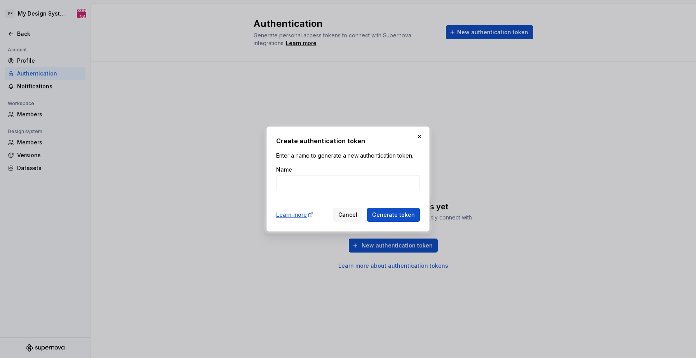 This screenshot has width=696, height=358. What do you see at coordinates (348, 215) in the screenshot?
I see `span: Cancel` at bounding box center [348, 215].